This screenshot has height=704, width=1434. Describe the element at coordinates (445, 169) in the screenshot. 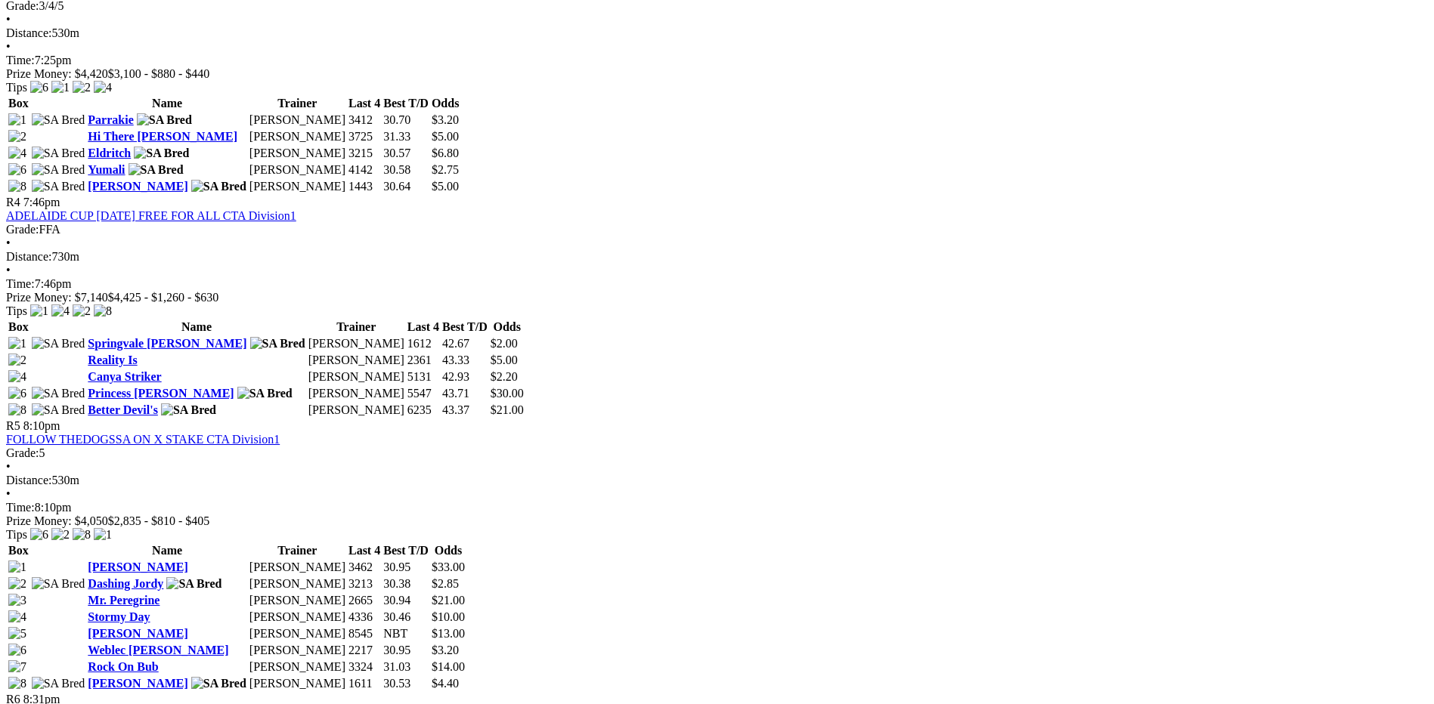

I see `span: $2.75` at that location.